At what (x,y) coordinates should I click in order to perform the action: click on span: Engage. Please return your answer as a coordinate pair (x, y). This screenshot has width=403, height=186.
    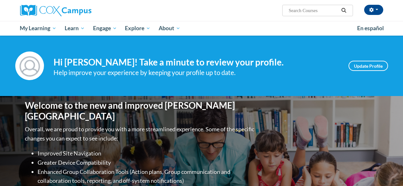
    Looking at the image, I should click on (105, 28).